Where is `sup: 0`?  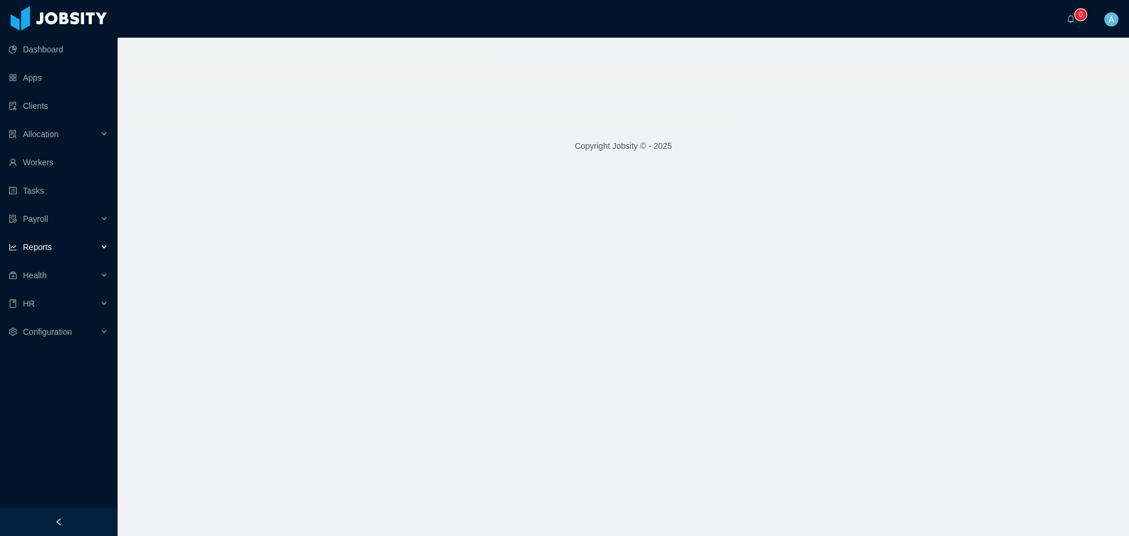
sup: 0 is located at coordinates (1081, 15).